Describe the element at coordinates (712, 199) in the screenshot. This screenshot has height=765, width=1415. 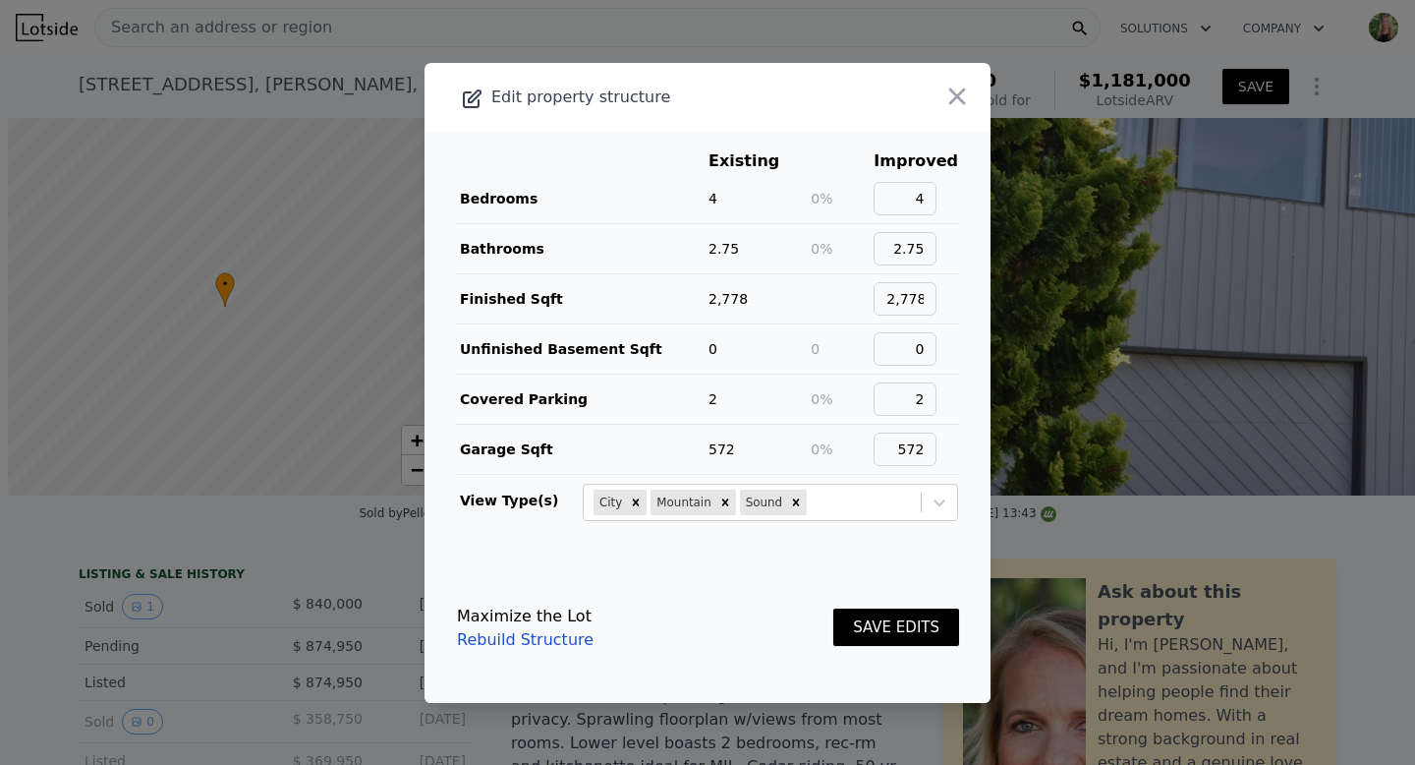
I see `span: 4` at that location.